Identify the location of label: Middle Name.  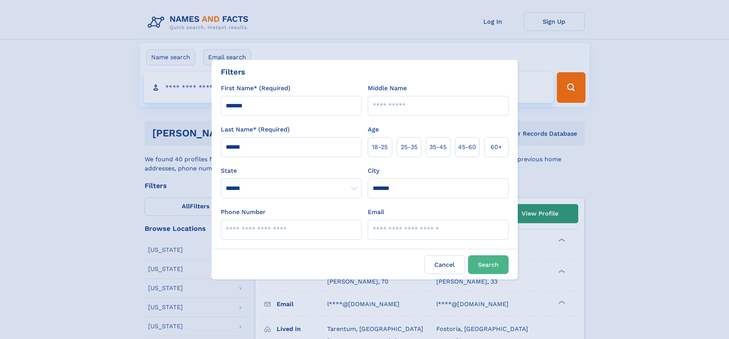
(387, 88).